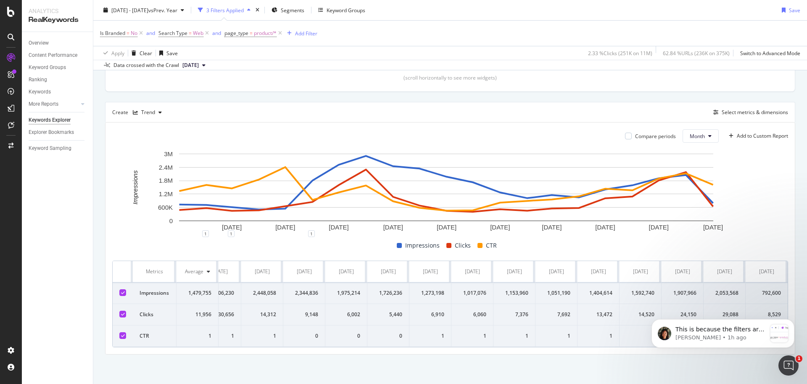 The image size is (807, 384). Describe the element at coordinates (166, 167) in the screenshot. I see `text: 2.4M` at that location.